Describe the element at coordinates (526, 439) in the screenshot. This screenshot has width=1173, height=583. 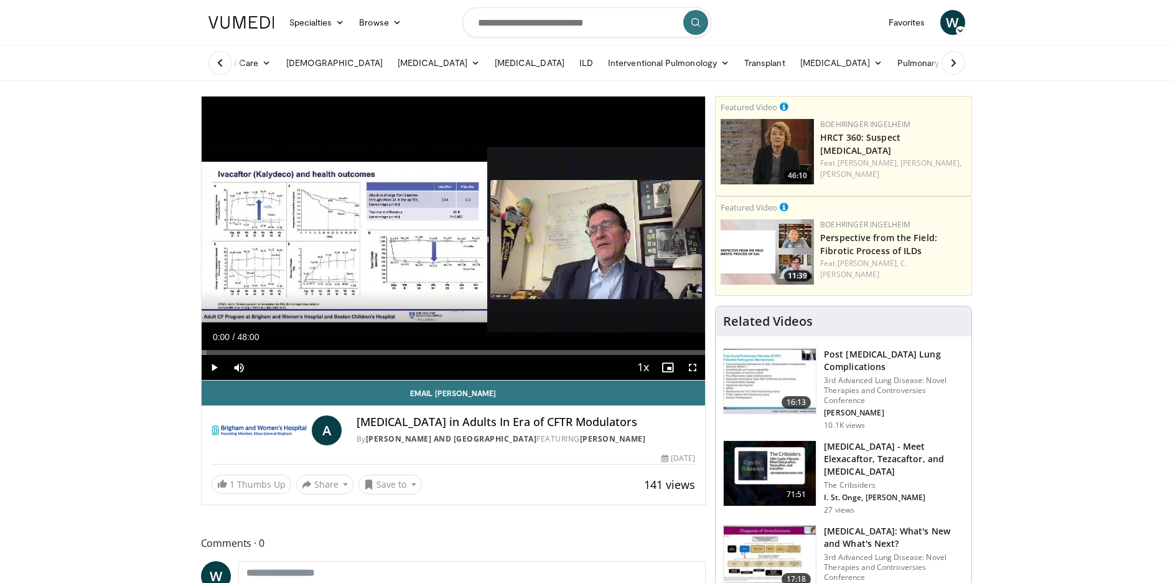
I see `div: By FEATURING` at that location.